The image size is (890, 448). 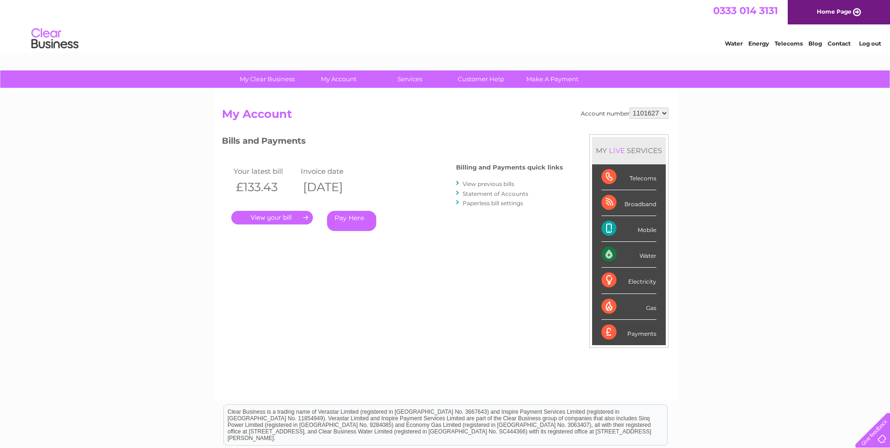 What do you see at coordinates (815, 43) in the screenshot?
I see `a: Blog` at bounding box center [815, 43].